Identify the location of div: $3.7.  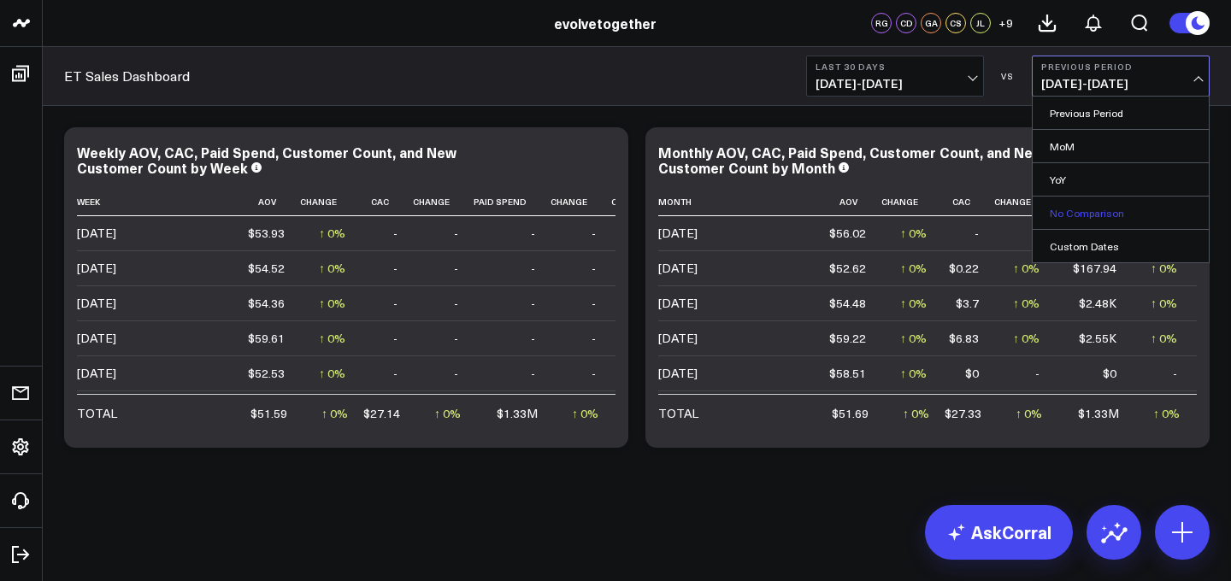
(967, 304).